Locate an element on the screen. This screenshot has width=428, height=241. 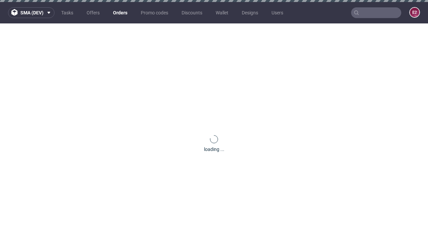
a: Tasks is located at coordinates (67, 13).